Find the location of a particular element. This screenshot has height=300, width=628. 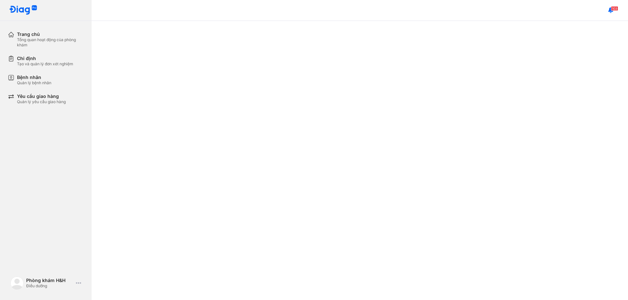

div: Tổng quan hoạt động của phòng khám is located at coordinates (50, 42).